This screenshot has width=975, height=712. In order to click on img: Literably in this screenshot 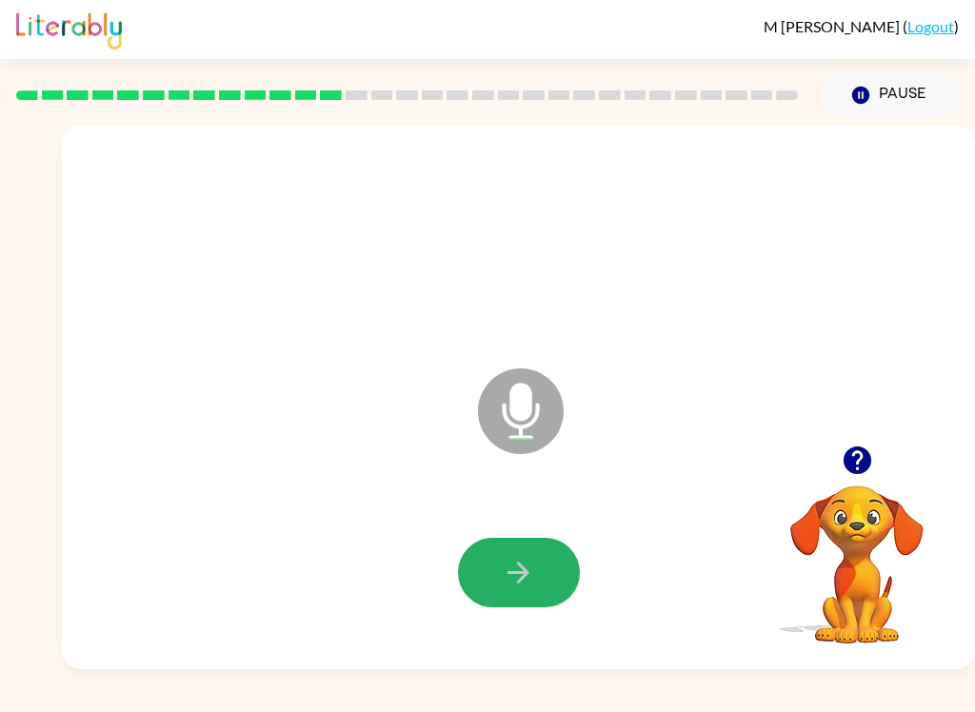, I will do `click(69, 29)`.